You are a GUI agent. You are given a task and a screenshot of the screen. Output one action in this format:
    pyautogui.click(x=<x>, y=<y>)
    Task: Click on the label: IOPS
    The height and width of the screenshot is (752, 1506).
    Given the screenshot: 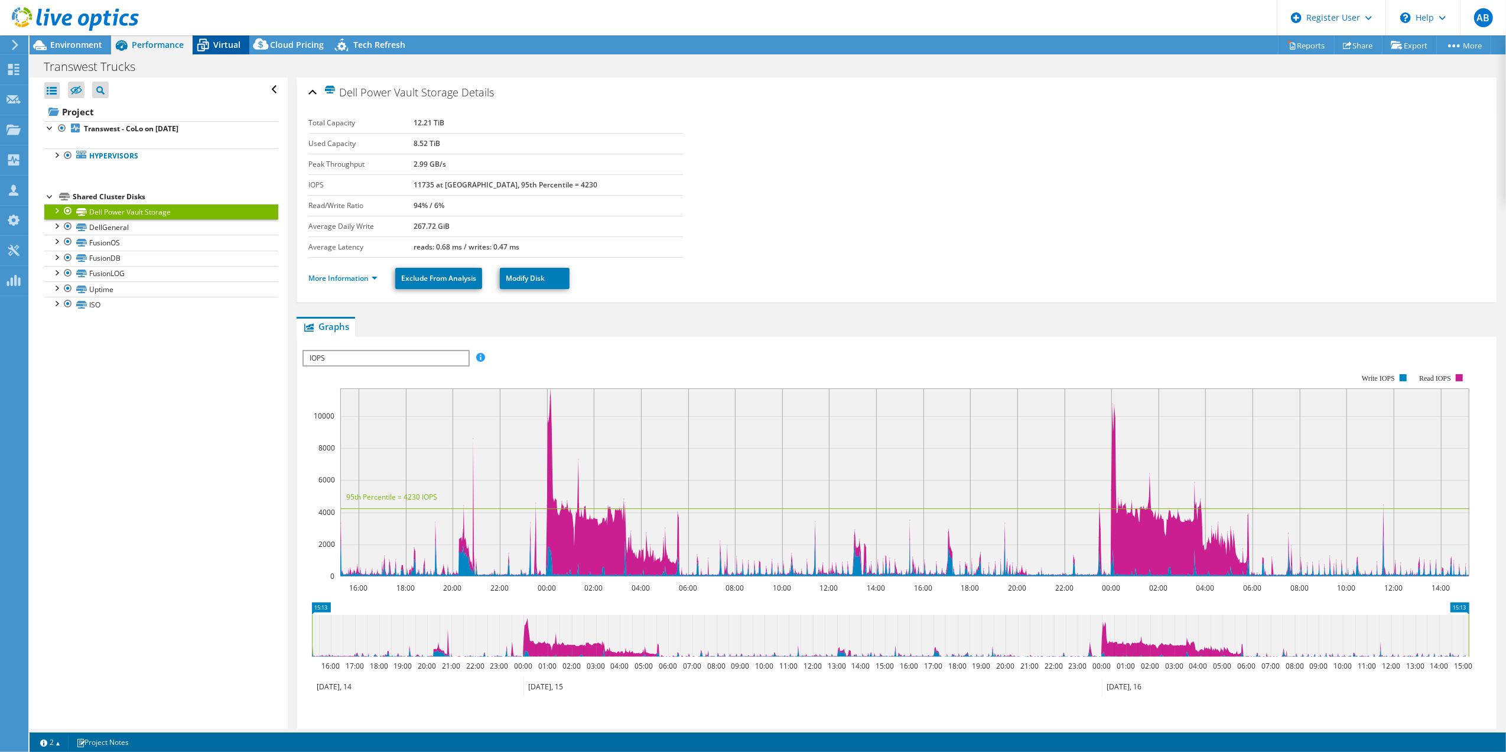 What is the action you would take?
    pyautogui.click(x=360, y=185)
    